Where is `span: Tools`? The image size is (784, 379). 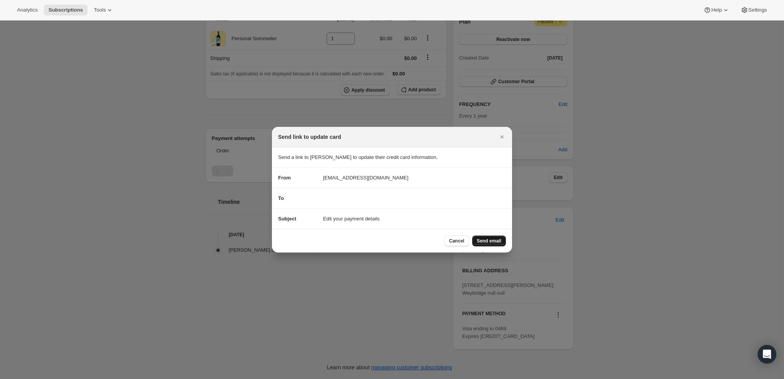 span: Tools is located at coordinates (100, 10).